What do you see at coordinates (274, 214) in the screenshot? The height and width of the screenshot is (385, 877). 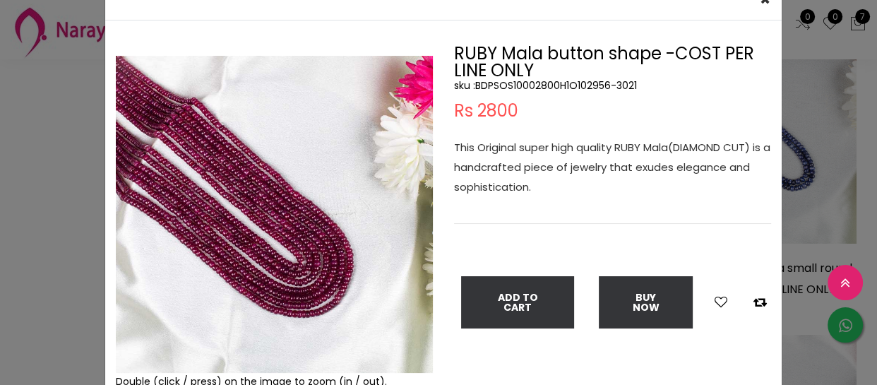 I see `img: Example` at bounding box center [274, 214].